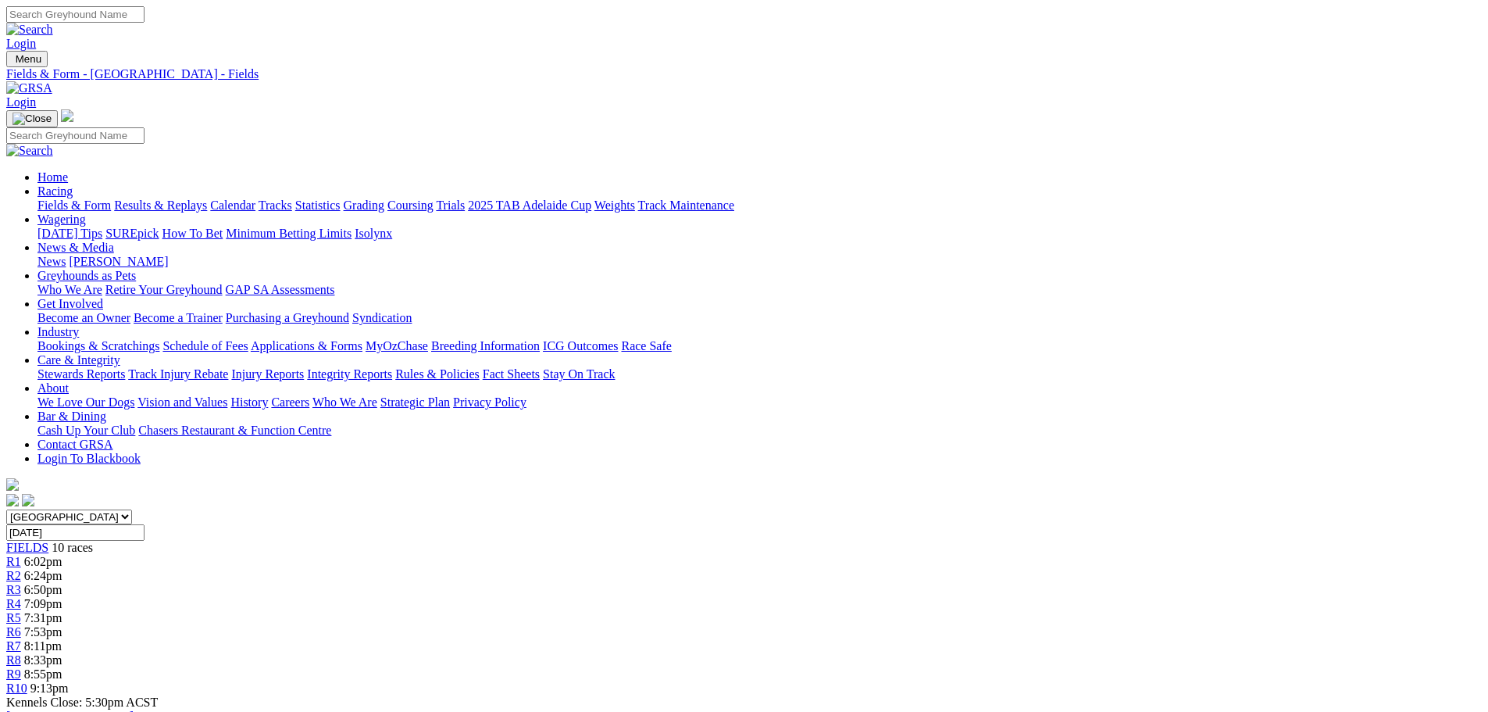  Describe the element at coordinates (193, 233) in the screenshot. I see `a: How To Bet` at that location.